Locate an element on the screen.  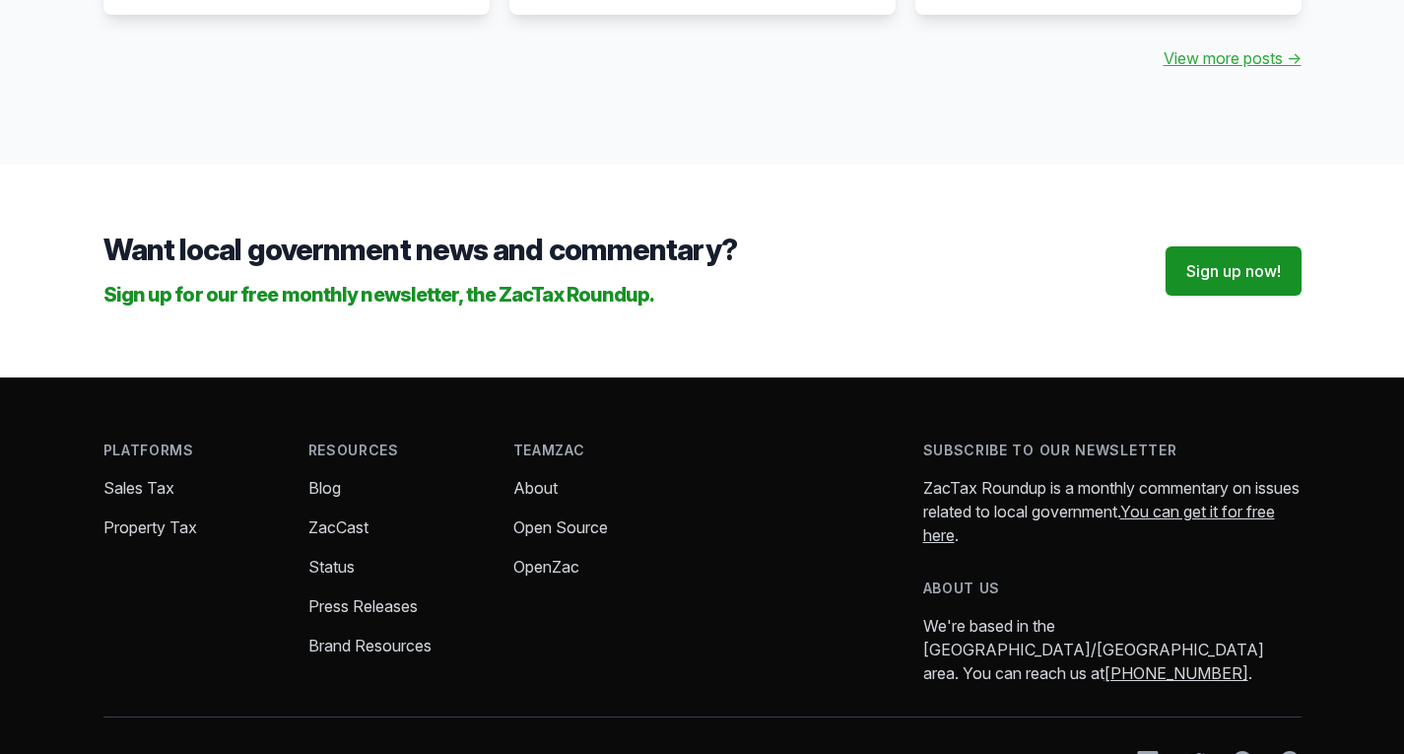
a: View more posts → is located at coordinates (1233, 58).